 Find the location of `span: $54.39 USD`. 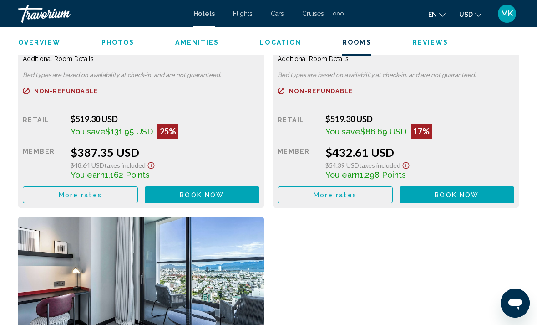

span: $54.39 USD is located at coordinates (343, 165).